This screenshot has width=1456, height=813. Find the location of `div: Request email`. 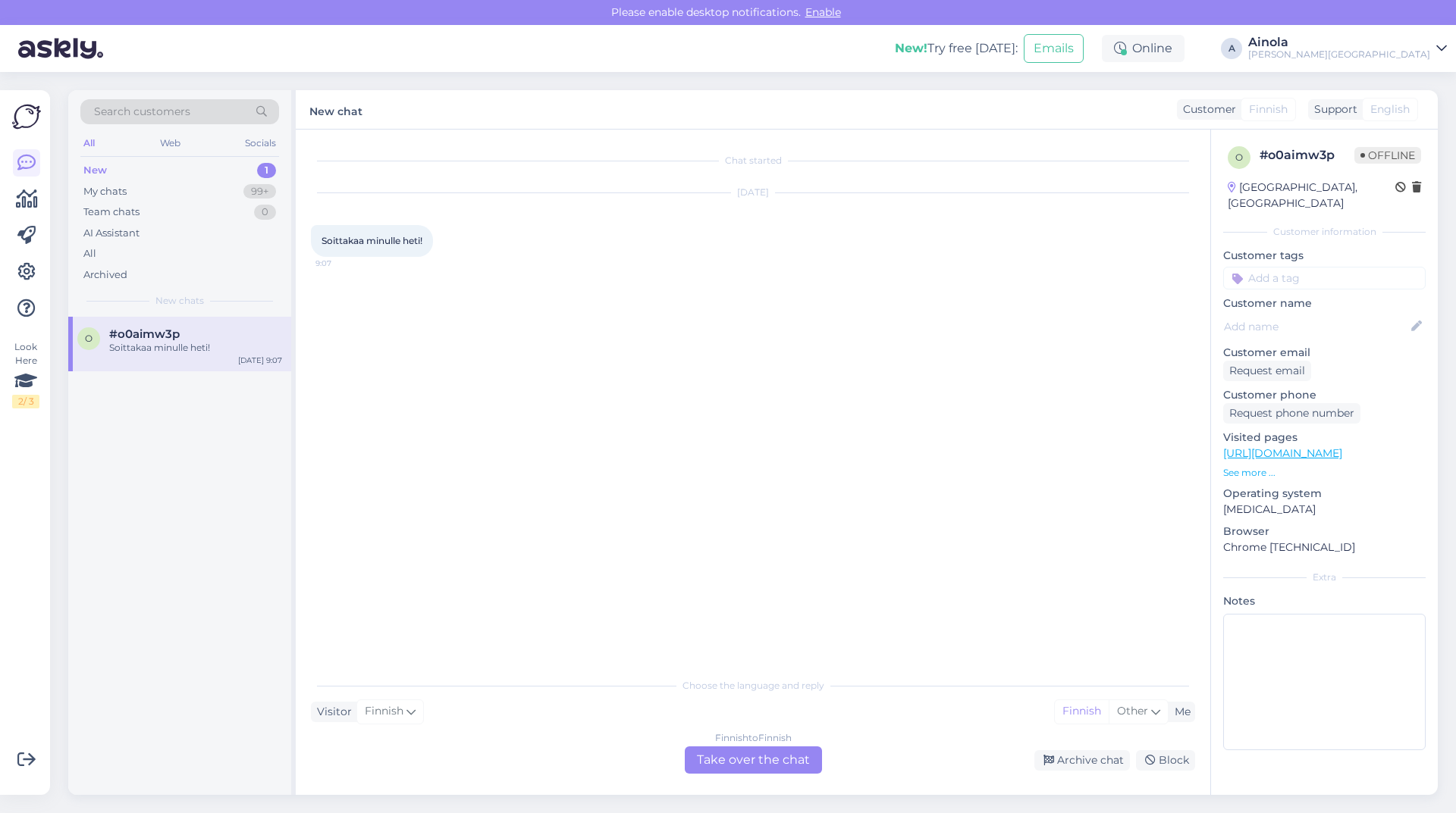

div: Request email is located at coordinates (1267, 370).